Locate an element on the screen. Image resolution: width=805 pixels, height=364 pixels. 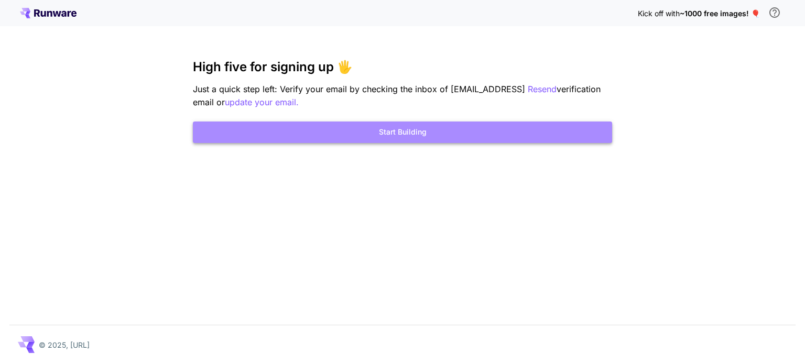
button: Resend is located at coordinates (542, 89).